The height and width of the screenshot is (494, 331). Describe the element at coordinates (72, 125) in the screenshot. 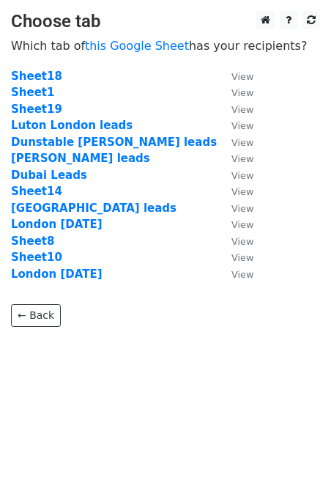

I see `a: Luton London leads` at that location.